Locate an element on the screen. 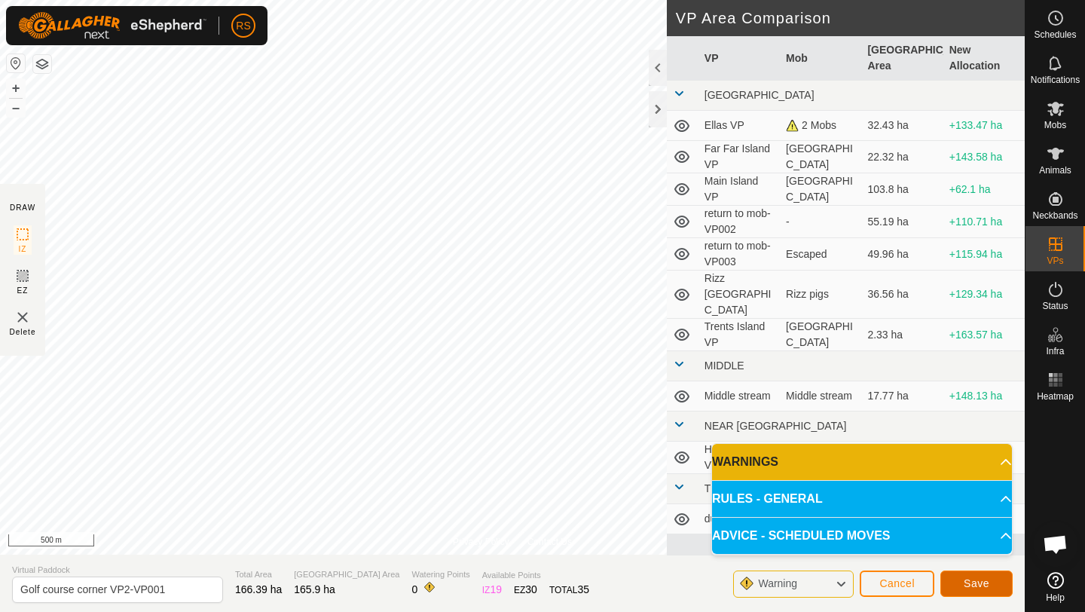  p-accordion-header: RULES - GENERAL is located at coordinates (862, 499).